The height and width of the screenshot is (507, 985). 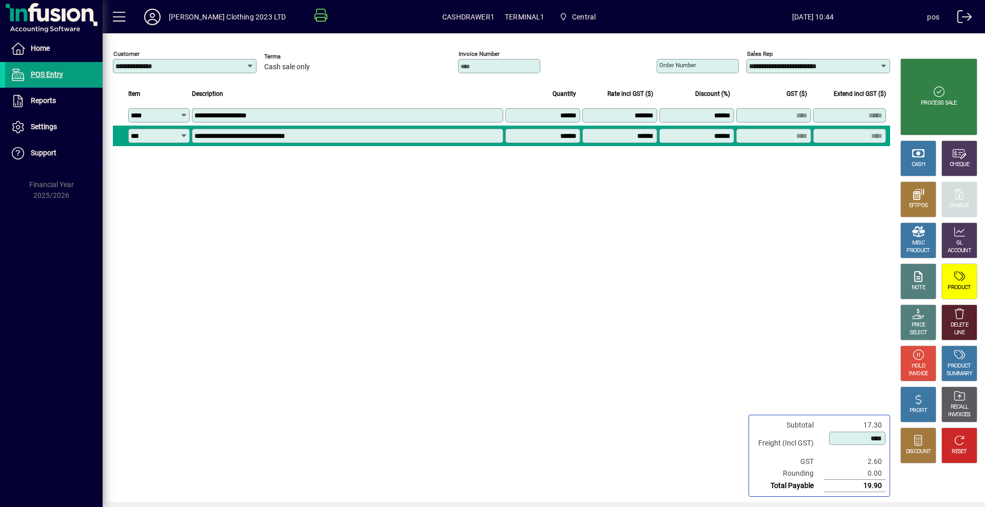 I want to click on span: Settings, so click(x=44, y=127).